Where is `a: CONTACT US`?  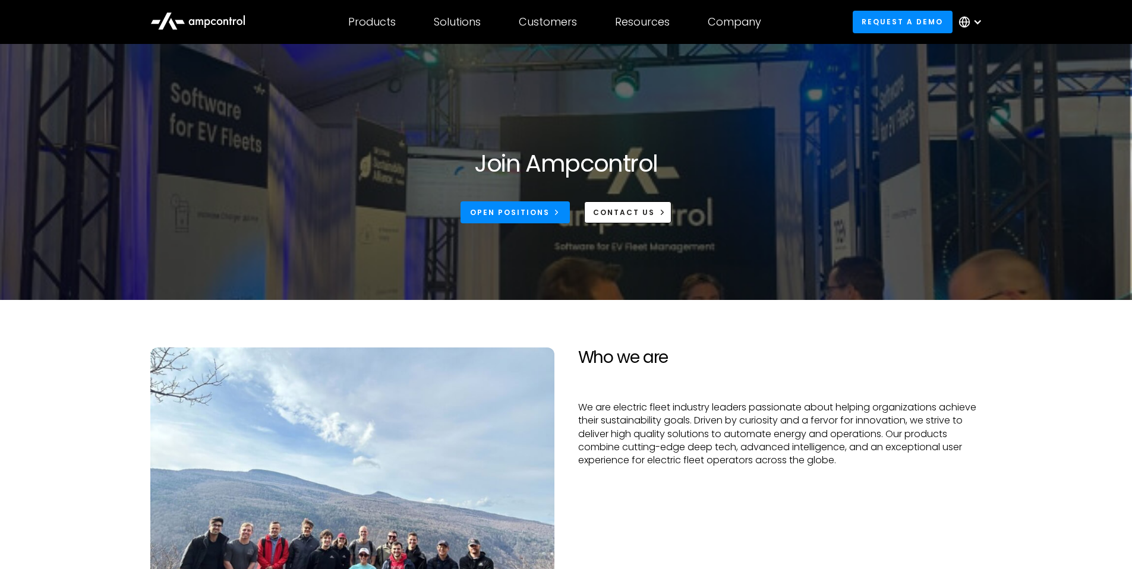 a: CONTACT US is located at coordinates (628, 212).